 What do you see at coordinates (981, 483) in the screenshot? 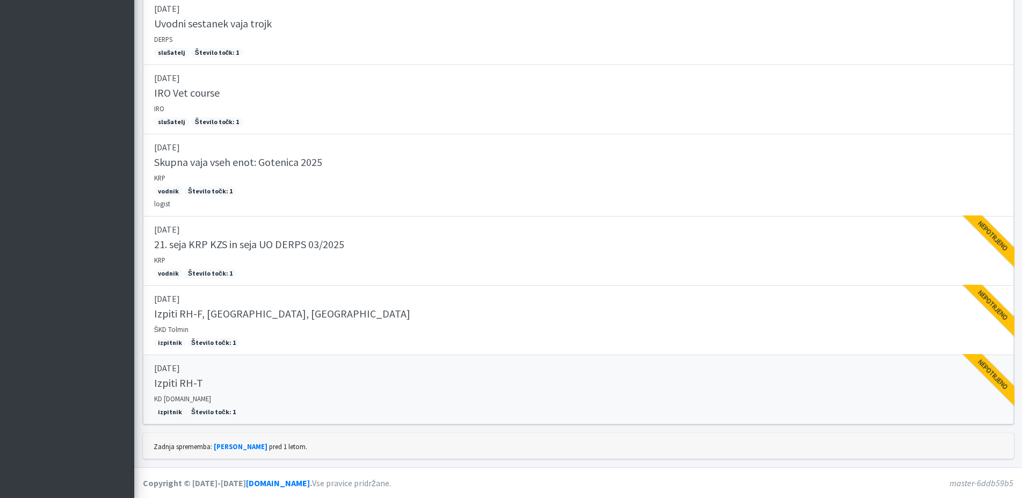
I see `em: master-6ddb59b5` at bounding box center [981, 483].